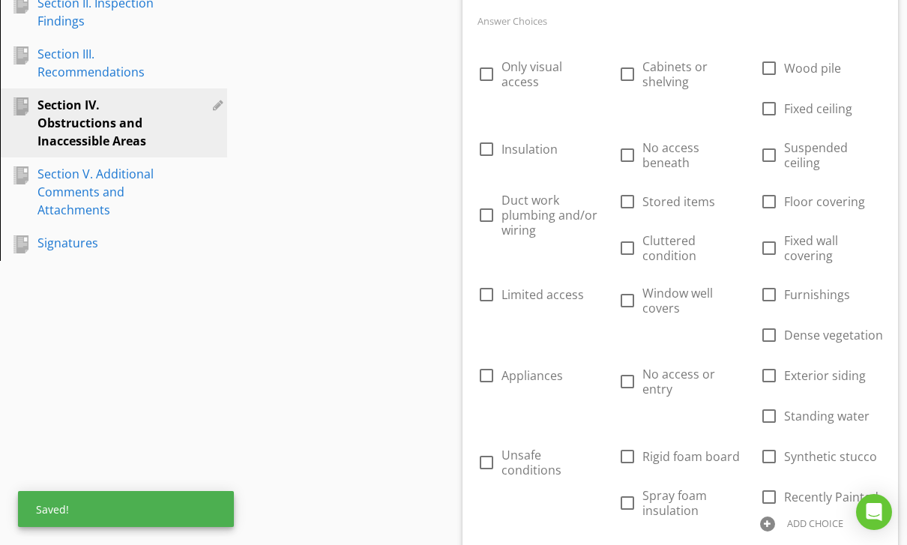 The width and height of the screenshot is (907, 545). I want to click on span: Floor covering, so click(824, 202).